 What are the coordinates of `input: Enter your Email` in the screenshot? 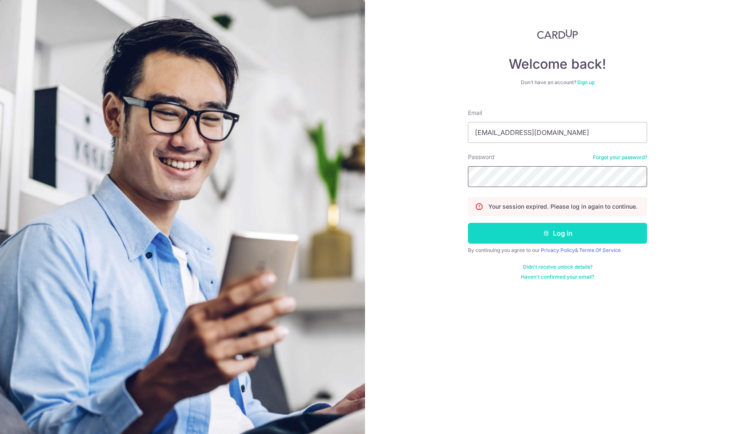 It's located at (558, 133).